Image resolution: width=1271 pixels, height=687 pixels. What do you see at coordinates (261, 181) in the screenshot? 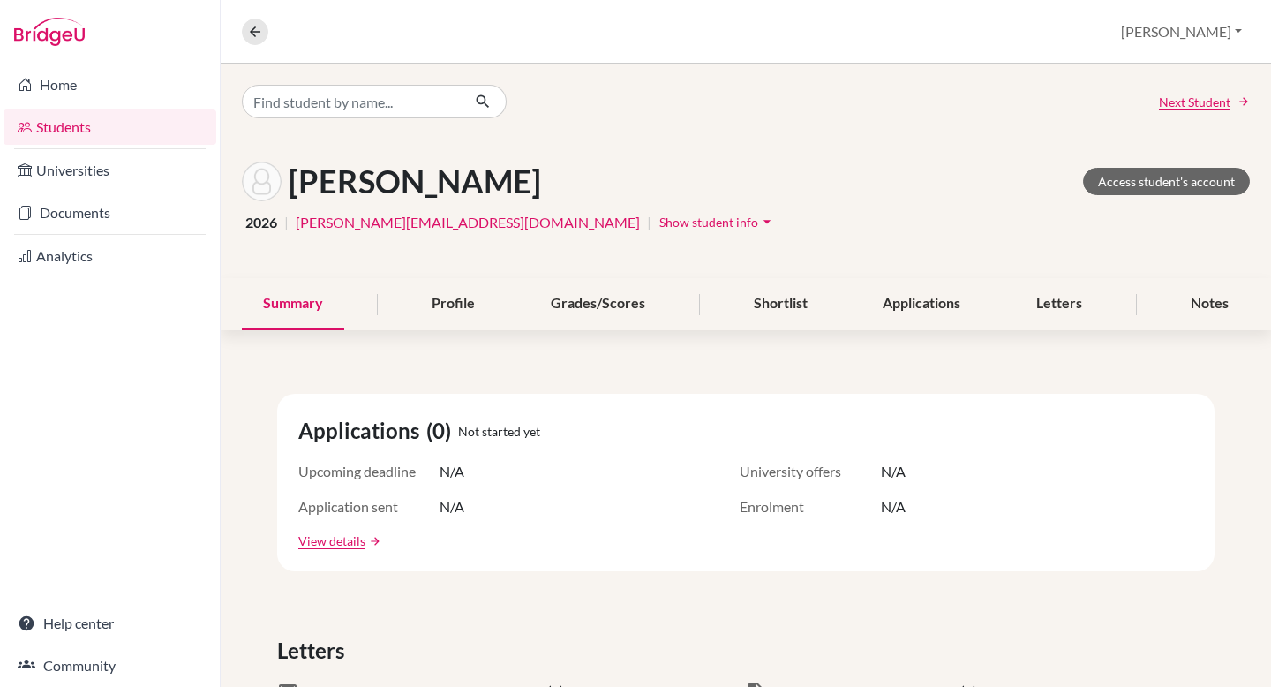
I see `img: Rebeca Adas's avatar` at bounding box center [261, 181].